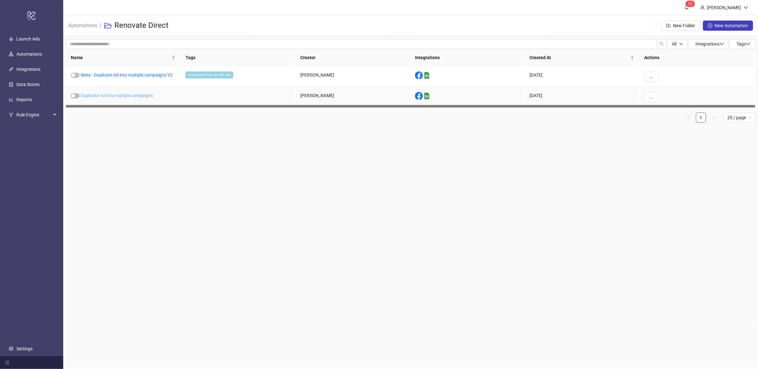 The image size is (758, 369). Describe the element at coordinates (732, 26) in the screenshot. I see `span: New Automation` at that location.